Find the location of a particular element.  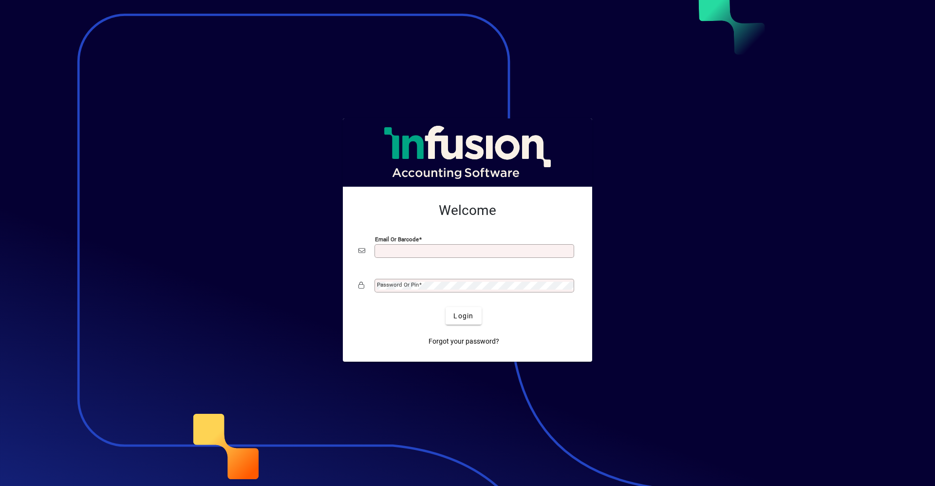

span: Login is located at coordinates (463, 316).